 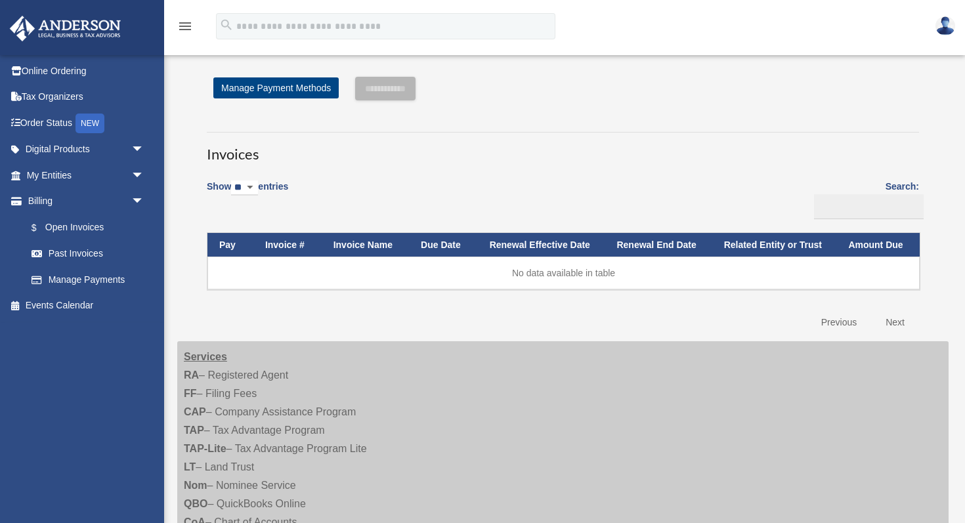 What do you see at coordinates (87, 97) in the screenshot?
I see `a: Tax Organizers` at bounding box center [87, 97].